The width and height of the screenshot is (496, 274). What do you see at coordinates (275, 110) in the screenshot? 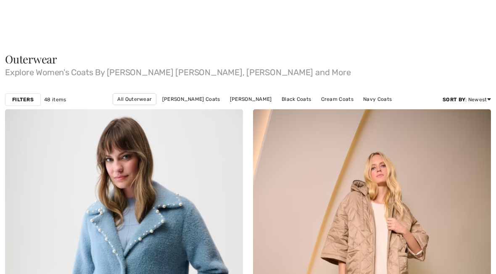
I see `a: Long Coats` at bounding box center [275, 110].